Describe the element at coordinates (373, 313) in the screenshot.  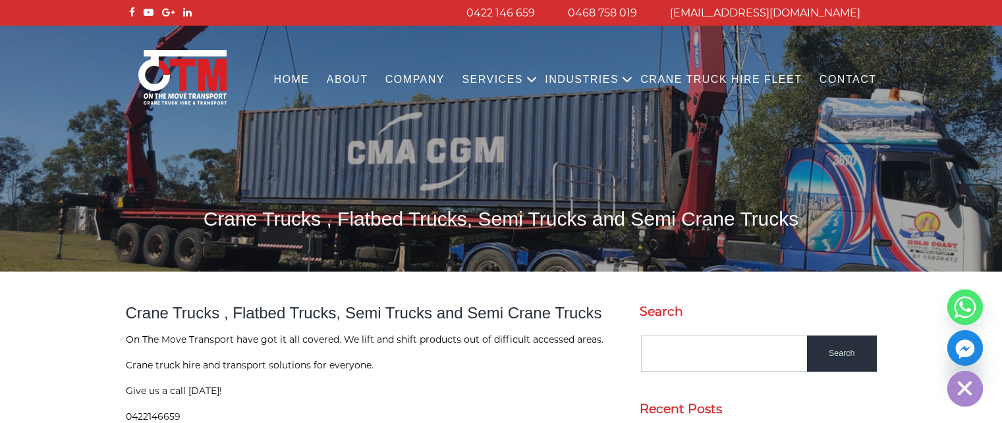
I see `h2: Crane Trucks , Flatbed Trucks, Semi Trucks and Semi Crane Trucks` at that location.